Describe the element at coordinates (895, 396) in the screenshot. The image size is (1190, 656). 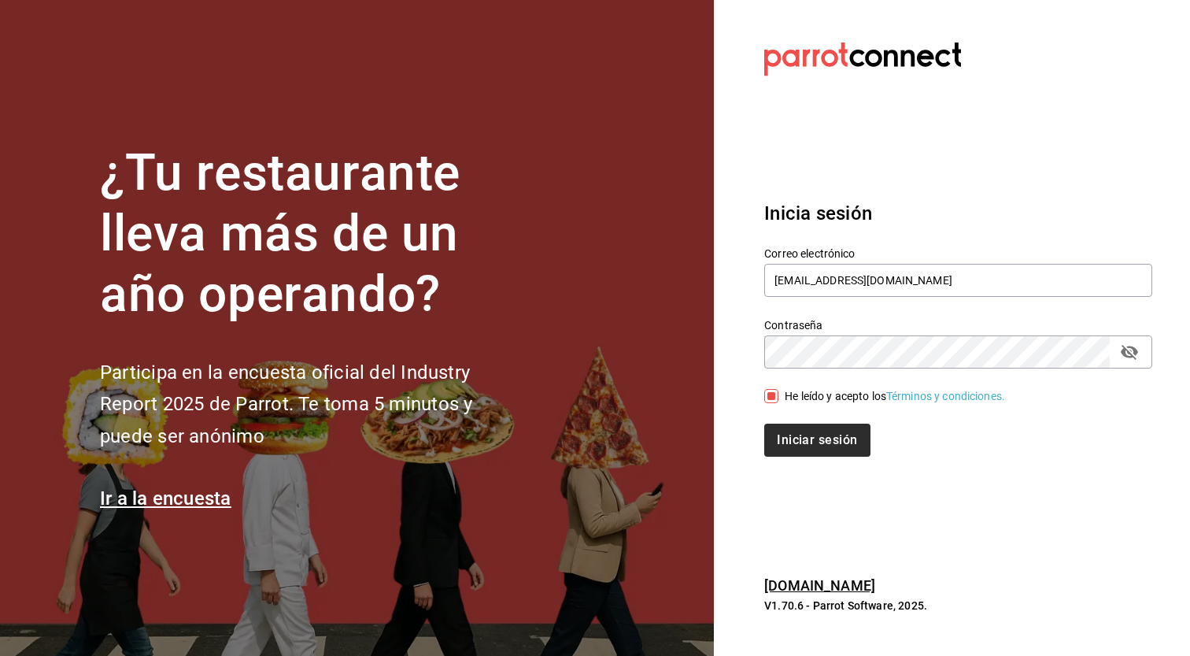
I see `div: He leído y acepto los` at that location.